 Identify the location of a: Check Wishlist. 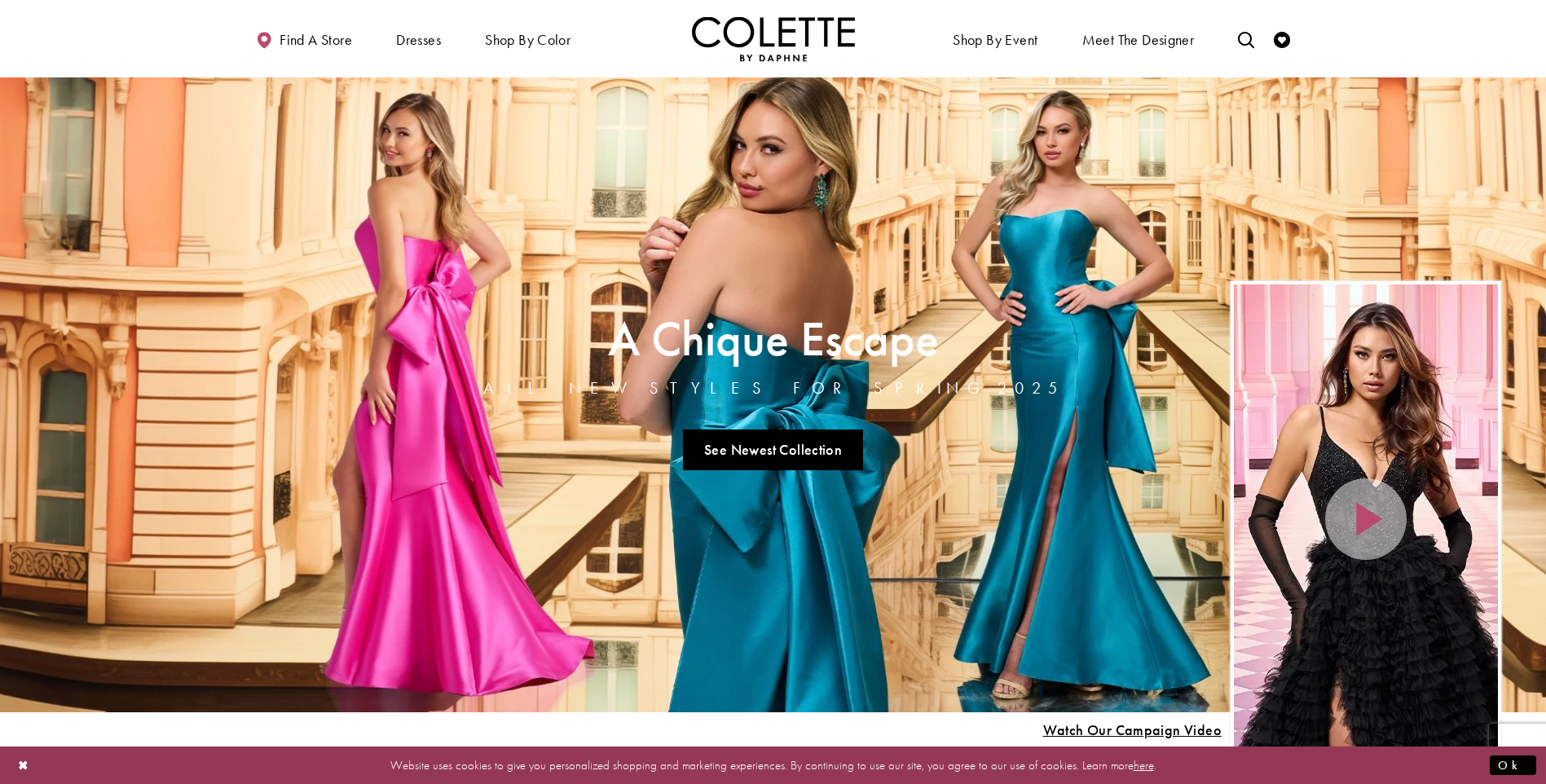
(1282, 39).